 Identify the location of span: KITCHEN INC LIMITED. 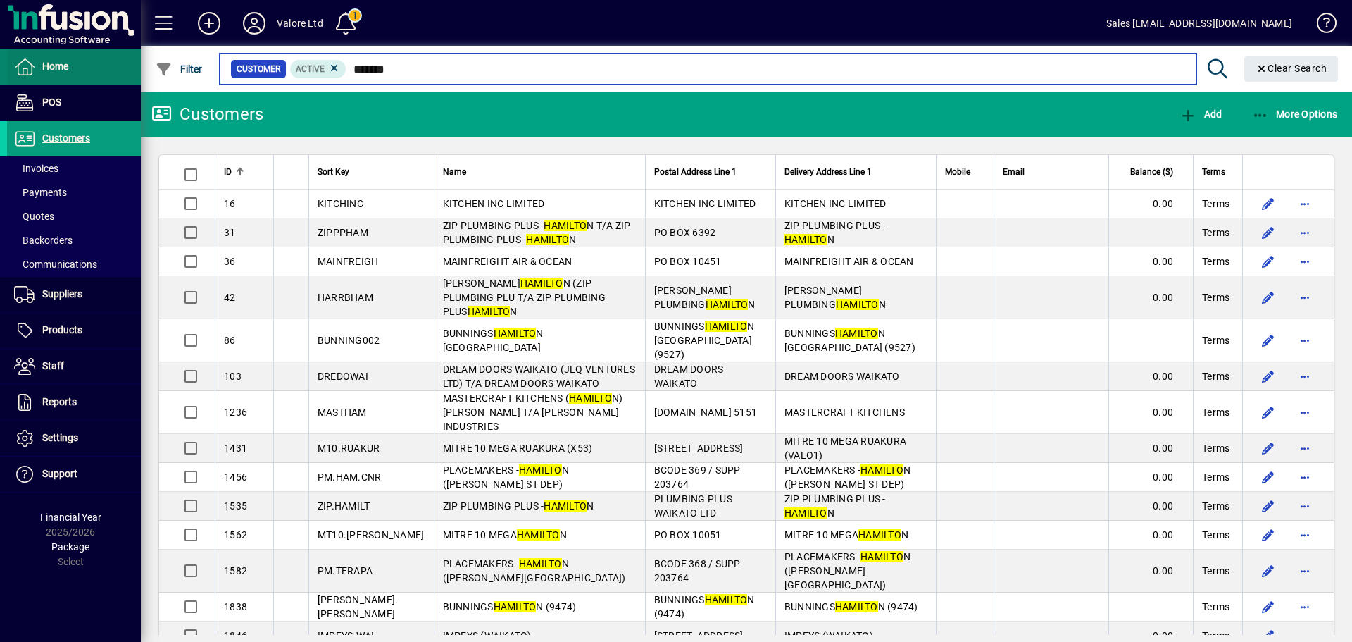
(494, 204).